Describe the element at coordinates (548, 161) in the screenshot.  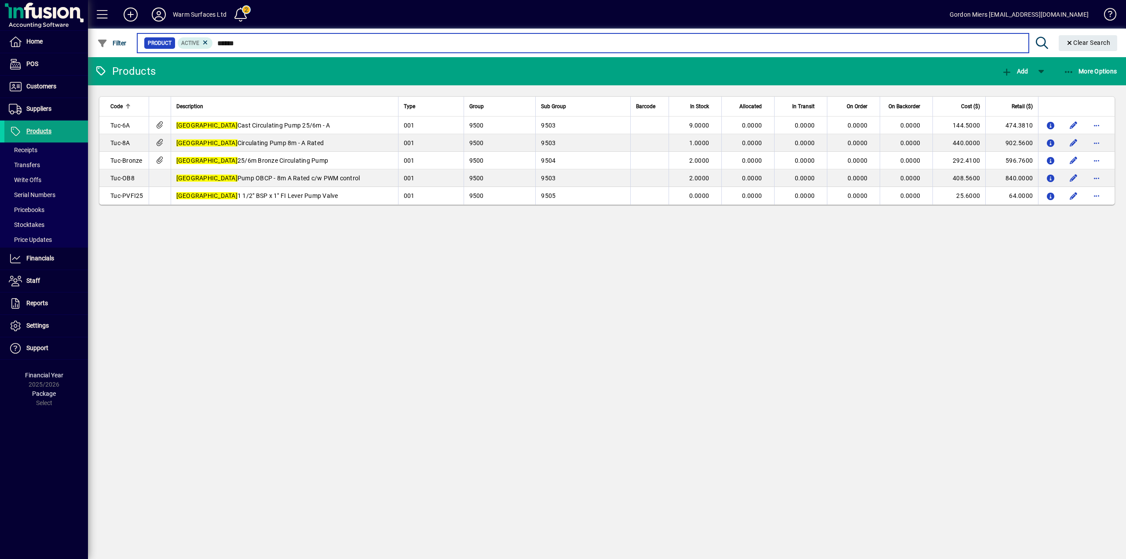
I see `span: 9504` at that location.